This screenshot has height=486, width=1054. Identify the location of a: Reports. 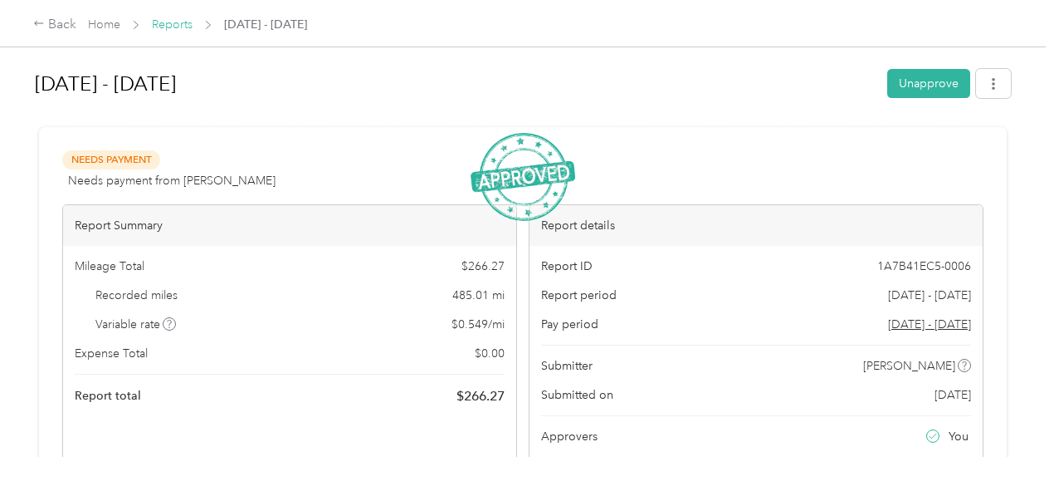
(172, 24).